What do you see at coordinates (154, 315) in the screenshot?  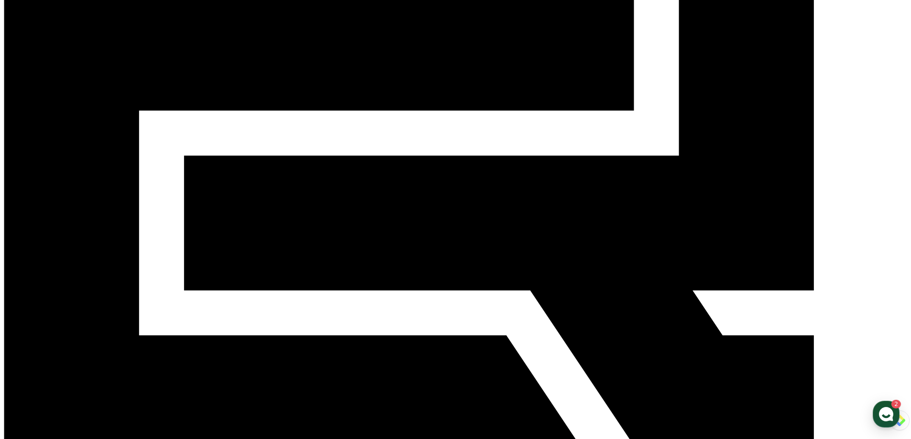 I see `a: 설정` at bounding box center [154, 315].